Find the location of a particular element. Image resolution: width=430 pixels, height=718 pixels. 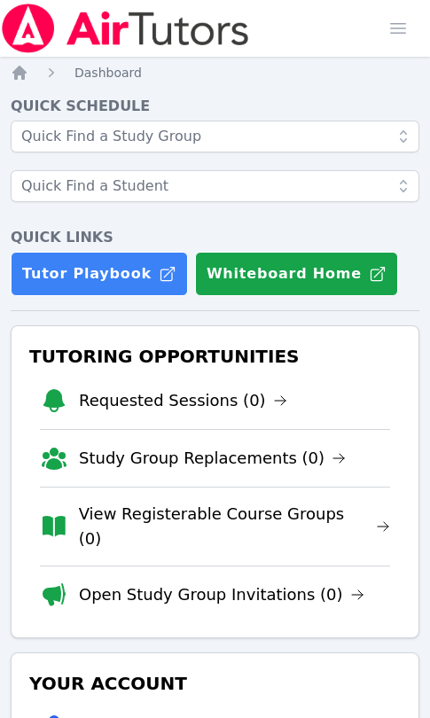

a: Open Study Group Invitations (0) is located at coordinates (222, 595).